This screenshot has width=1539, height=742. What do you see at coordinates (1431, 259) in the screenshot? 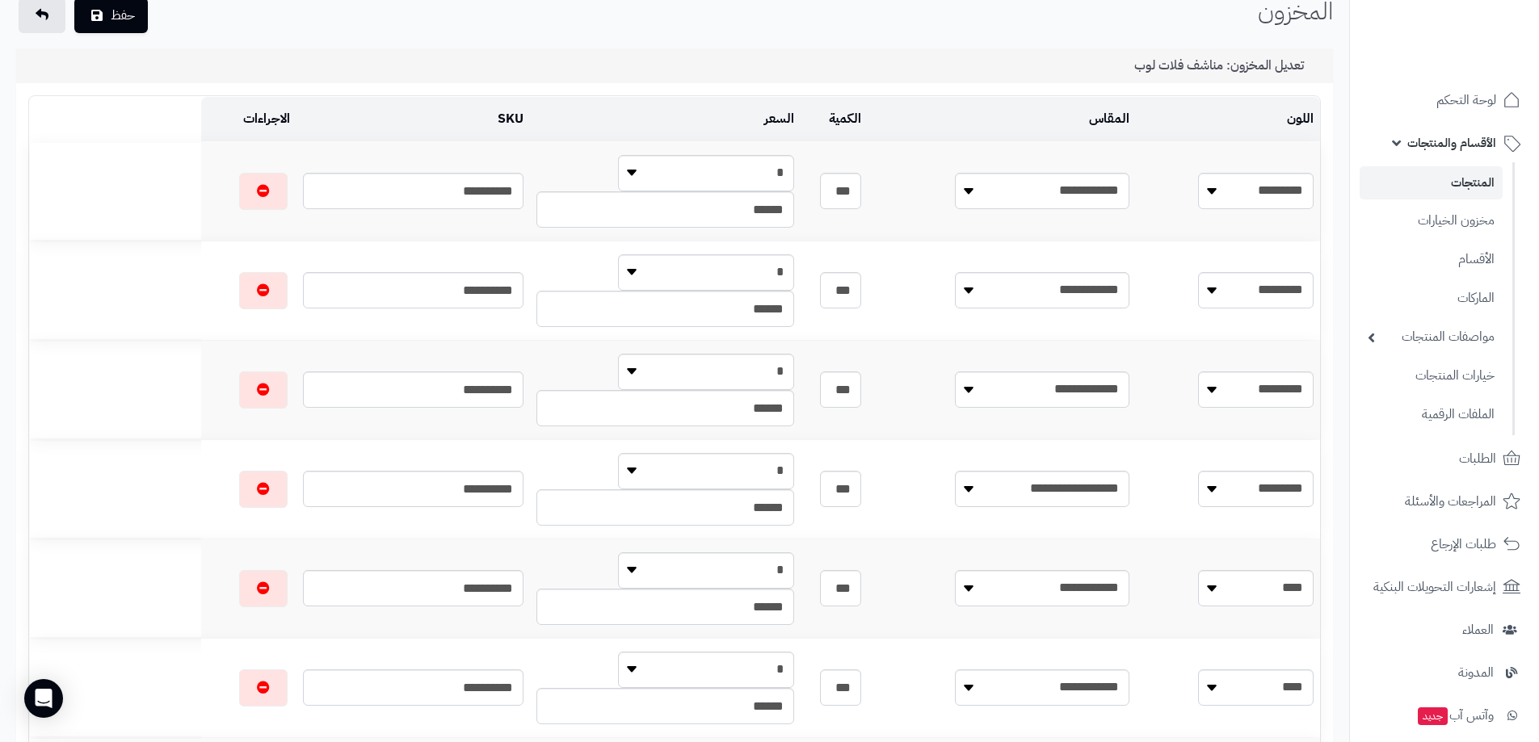
I see `a: الأقسام` at bounding box center [1431, 259].